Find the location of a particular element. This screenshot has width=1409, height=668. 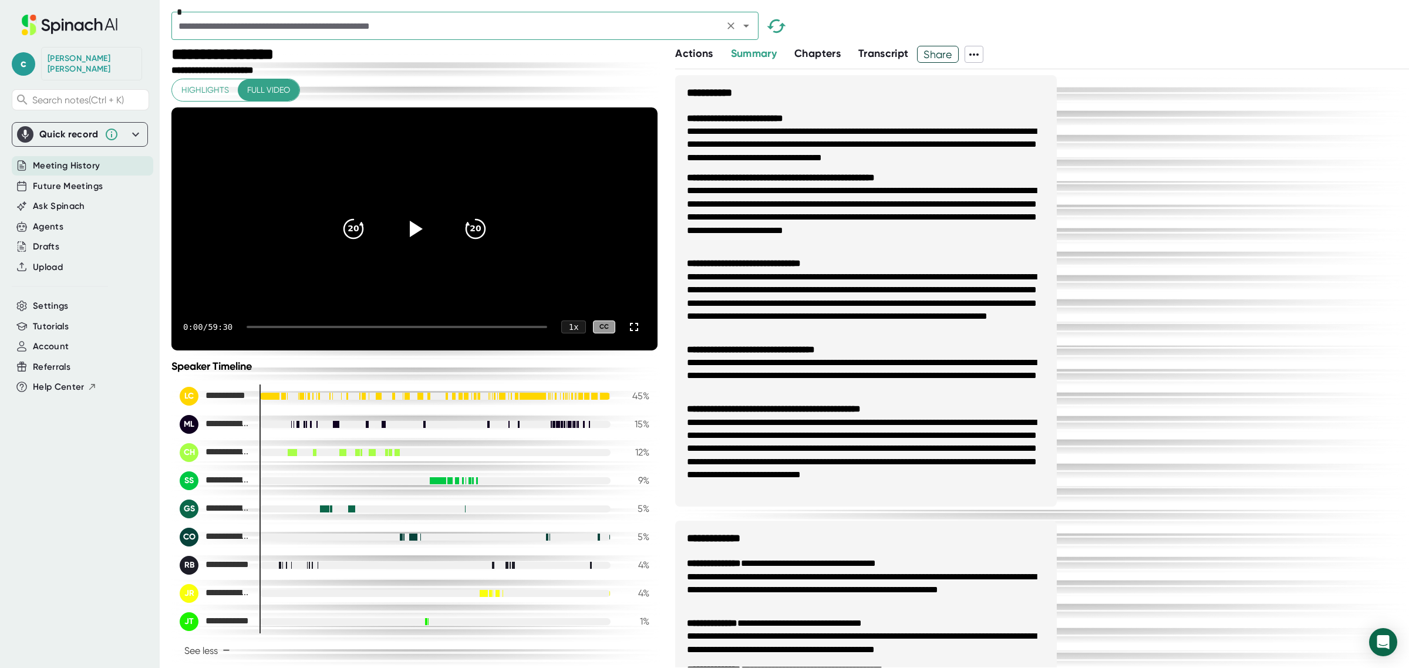

span: Summary is located at coordinates (754, 53).